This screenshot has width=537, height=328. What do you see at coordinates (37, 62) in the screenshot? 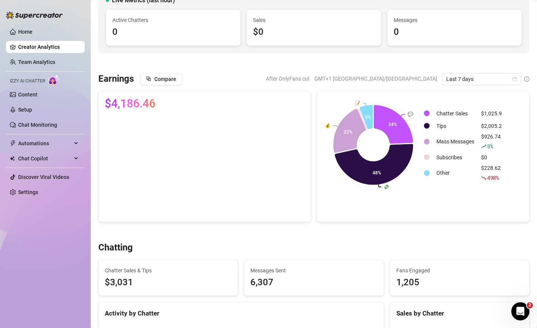
I see `a: Team Analytics` at bounding box center [37, 62].